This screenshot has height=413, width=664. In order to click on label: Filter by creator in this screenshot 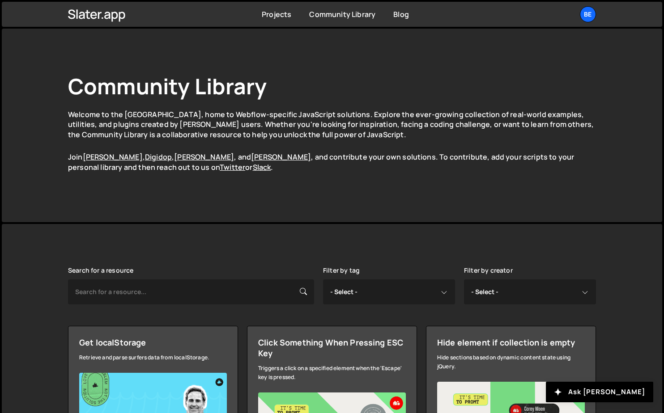, I will do `click(488, 271)`.